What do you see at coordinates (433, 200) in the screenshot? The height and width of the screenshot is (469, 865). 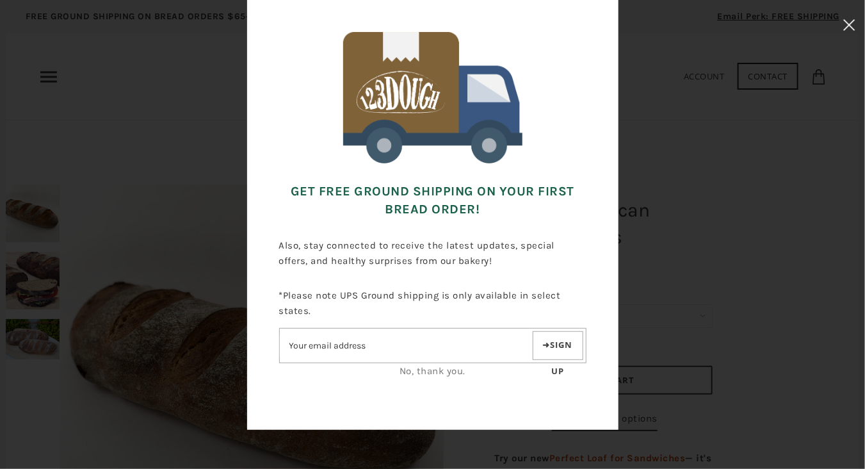 I see `h3: Get FREE Ground Shipping on Your First Bread Order!` at bounding box center [433, 200].